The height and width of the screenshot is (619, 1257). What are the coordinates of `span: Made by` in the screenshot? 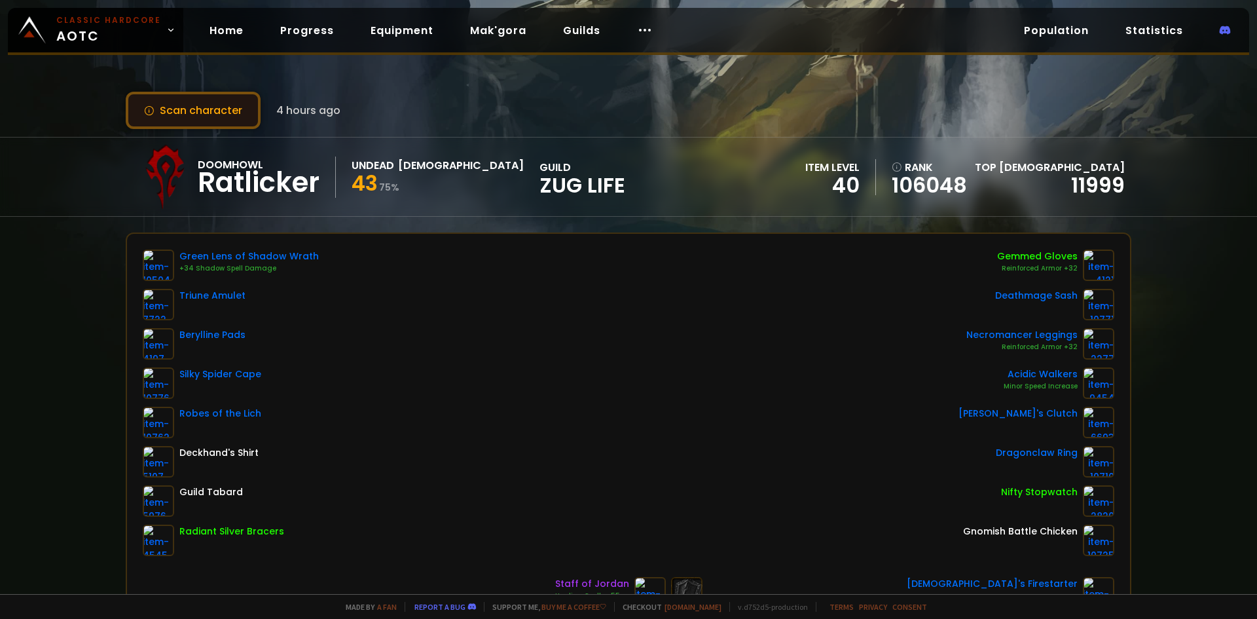 It's located at (367, 606).